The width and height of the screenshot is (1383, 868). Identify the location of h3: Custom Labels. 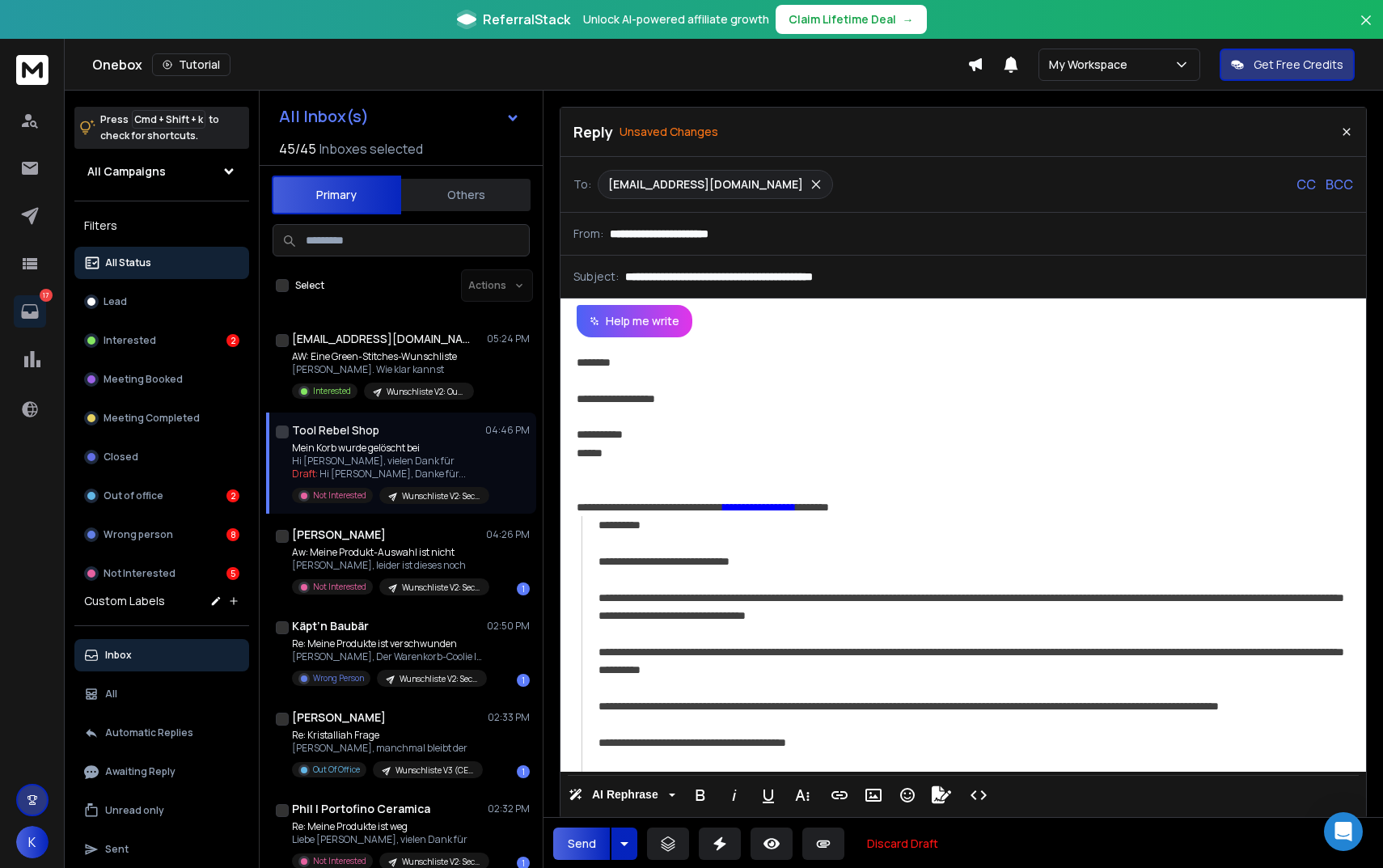
(124, 601).